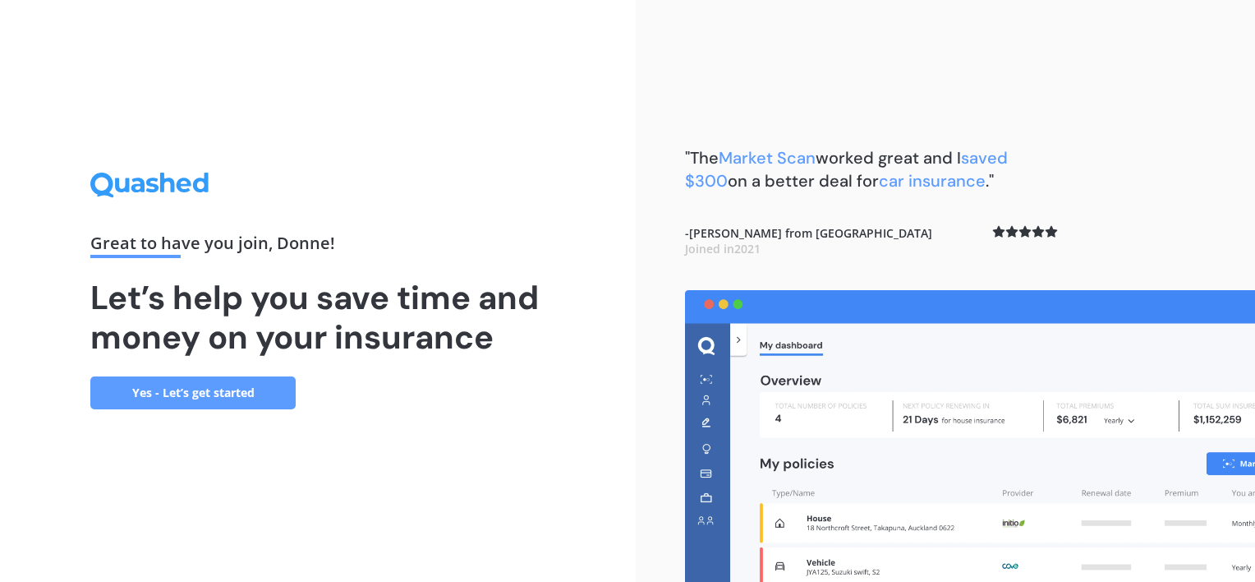  What do you see at coordinates (846, 169) in the screenshot?
I see `b: "The worked great and I on a better deal for ."` at bounding box center [846, 169].